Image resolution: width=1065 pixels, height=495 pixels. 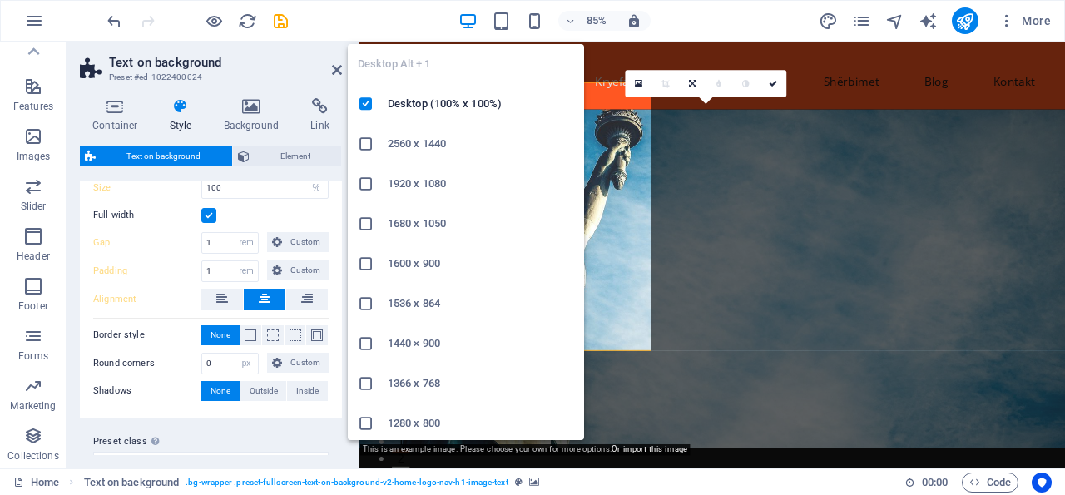 What do you see at coordinates (33, 356) in the screenshot?
I see `p: Forms` at bounding box center [33, 356].